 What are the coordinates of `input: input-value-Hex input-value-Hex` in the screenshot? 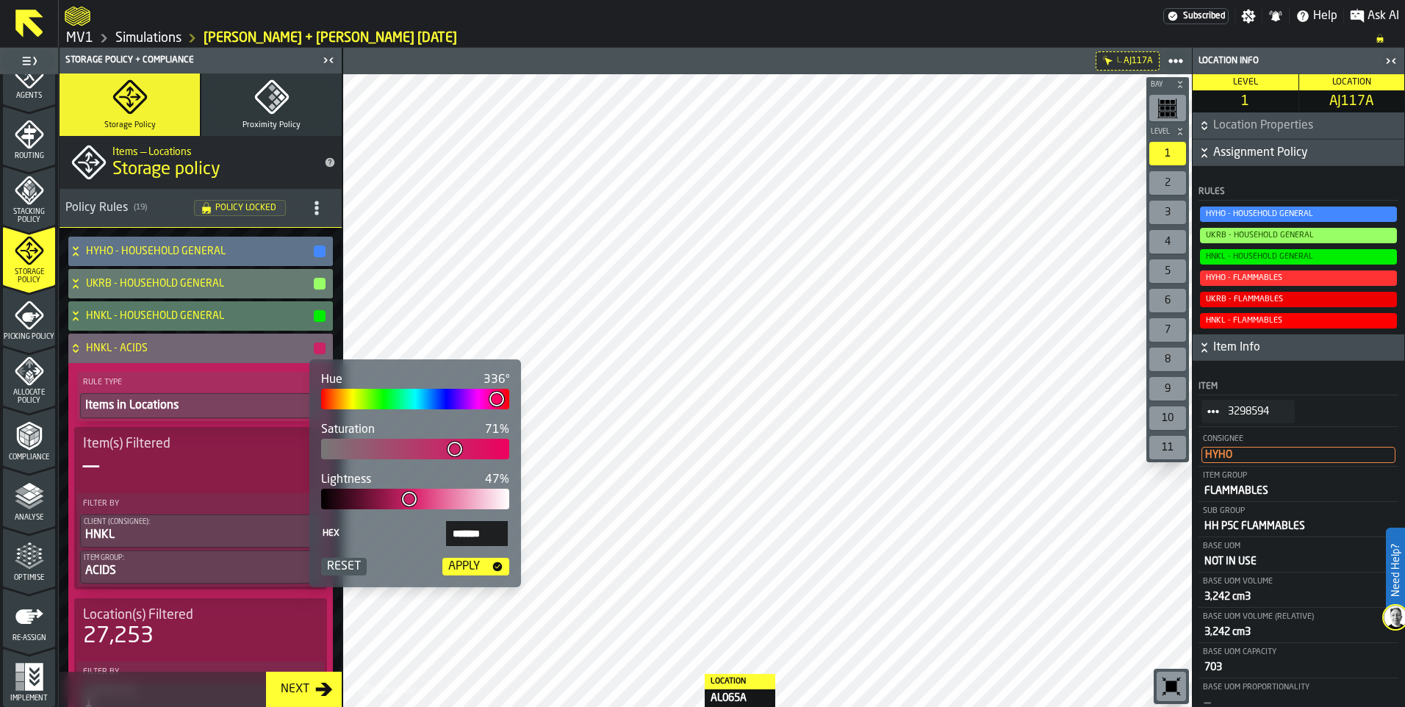 It's located at (477, 534).